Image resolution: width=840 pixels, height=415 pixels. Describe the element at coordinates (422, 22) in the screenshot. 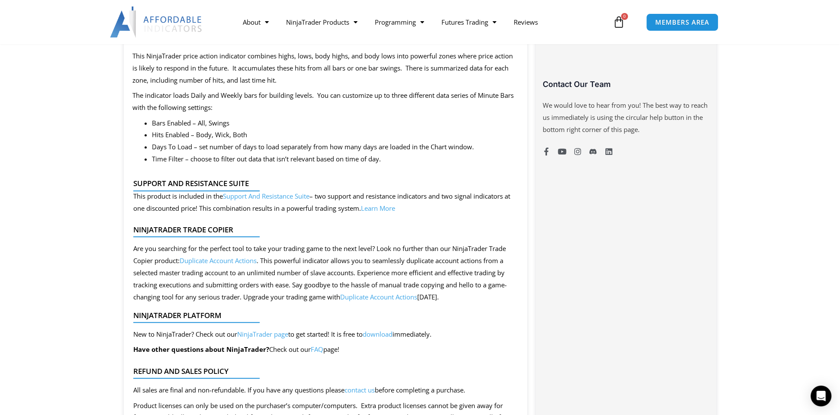

I see `nav: Menu` at that location.